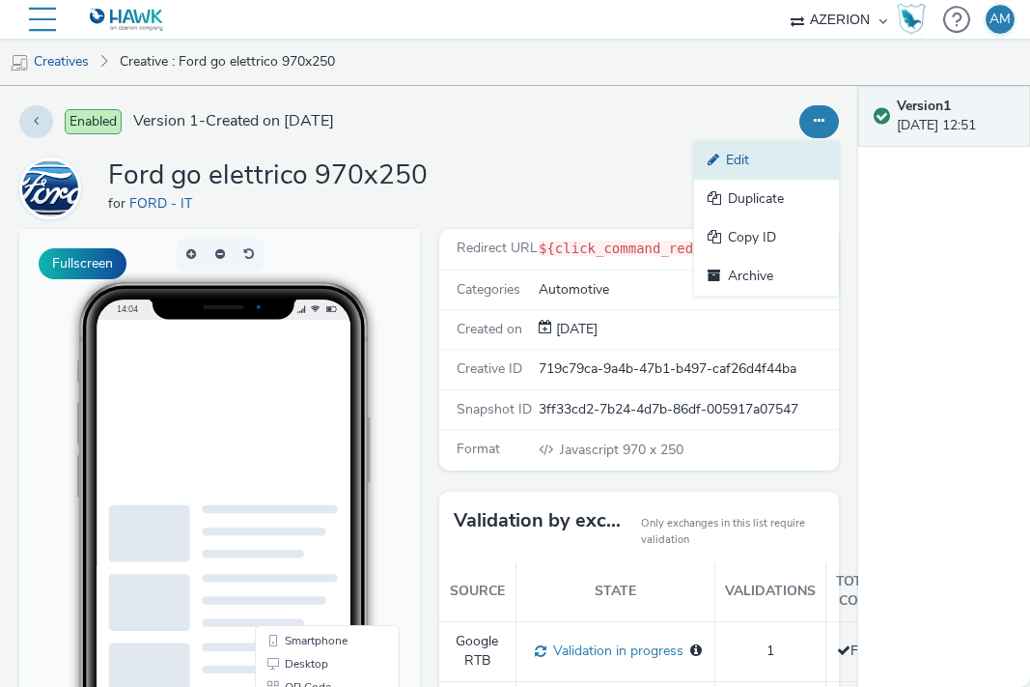 This screenshot has height=687, width=1030. What do you see at coordinates (767, 238) in the screenshot?
I see `a: Copy ID` at bounding box center [767, 238].